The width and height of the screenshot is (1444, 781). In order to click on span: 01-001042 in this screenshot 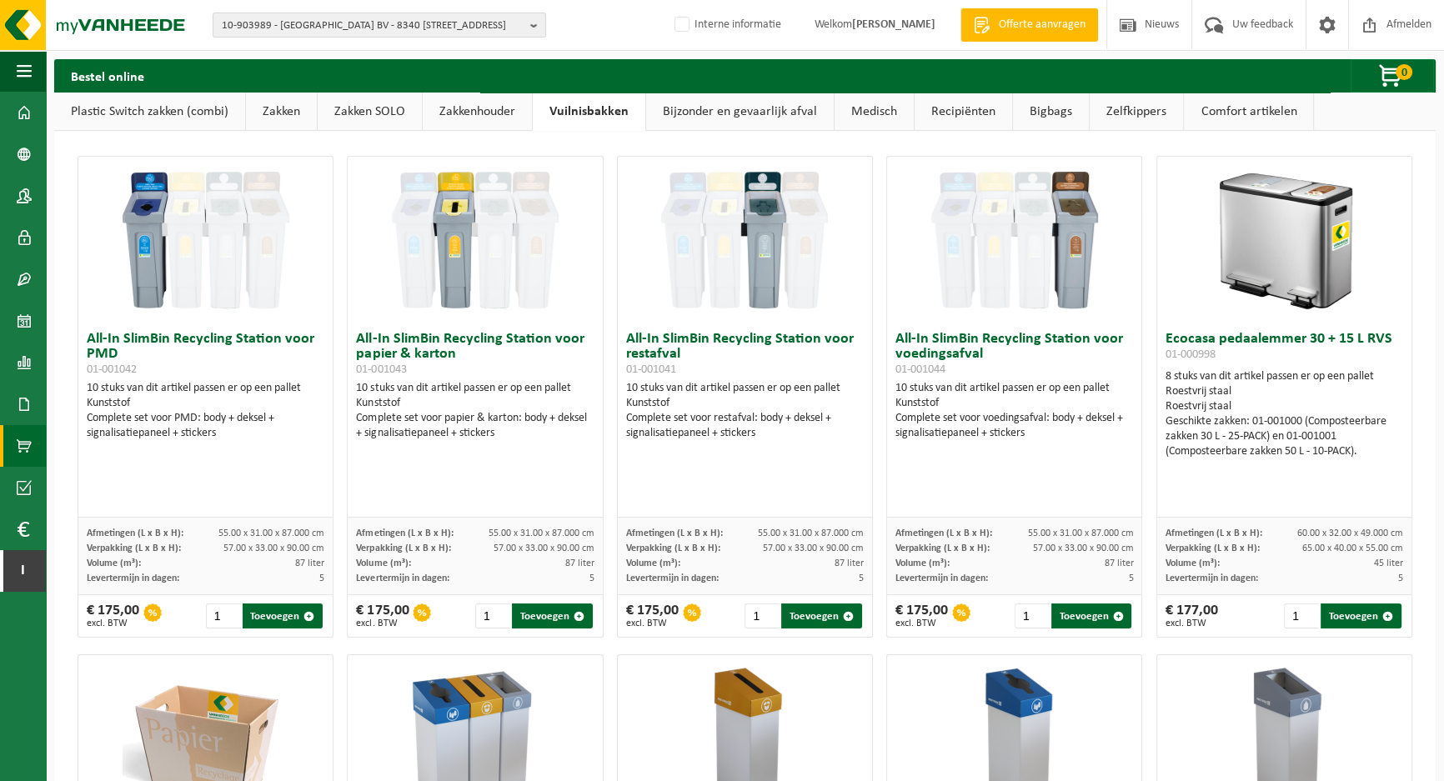, I will do `click(112, 369)`.